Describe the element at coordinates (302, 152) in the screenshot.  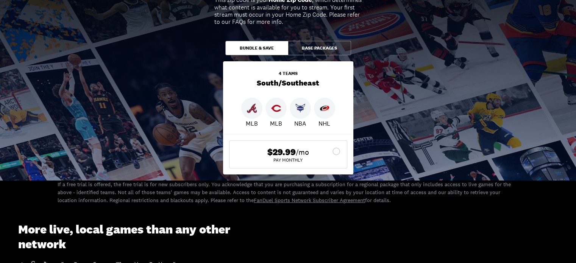
I see `span: /mo` at that location.